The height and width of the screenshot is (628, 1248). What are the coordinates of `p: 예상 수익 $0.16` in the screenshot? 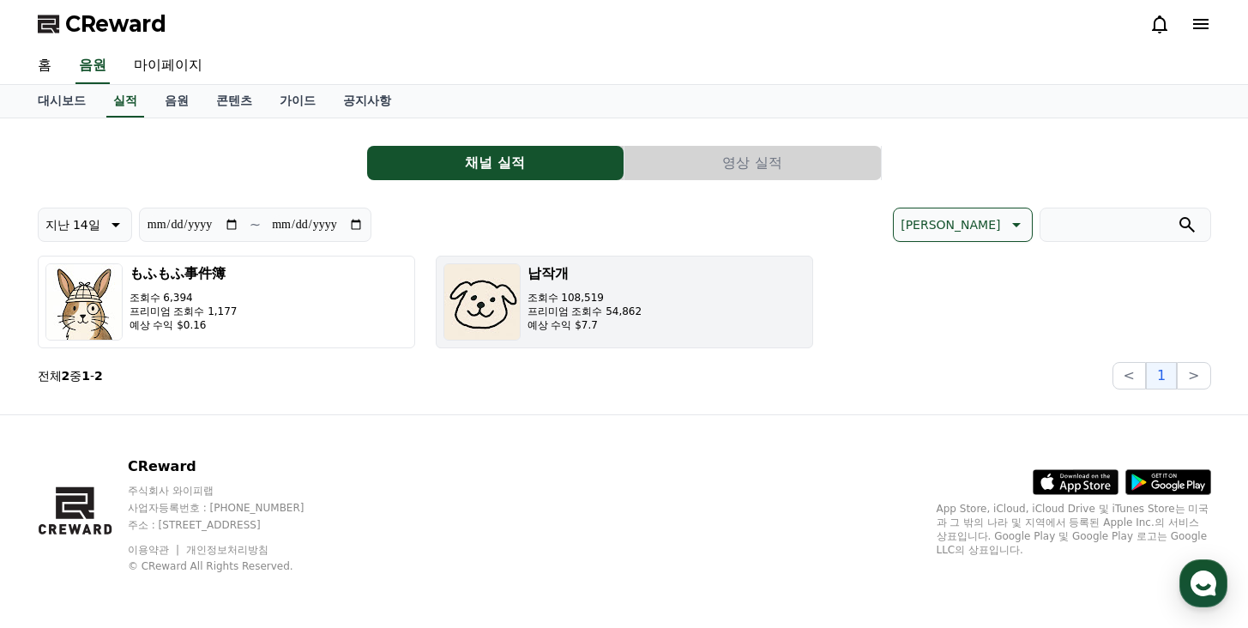 It's located at (184, 325).